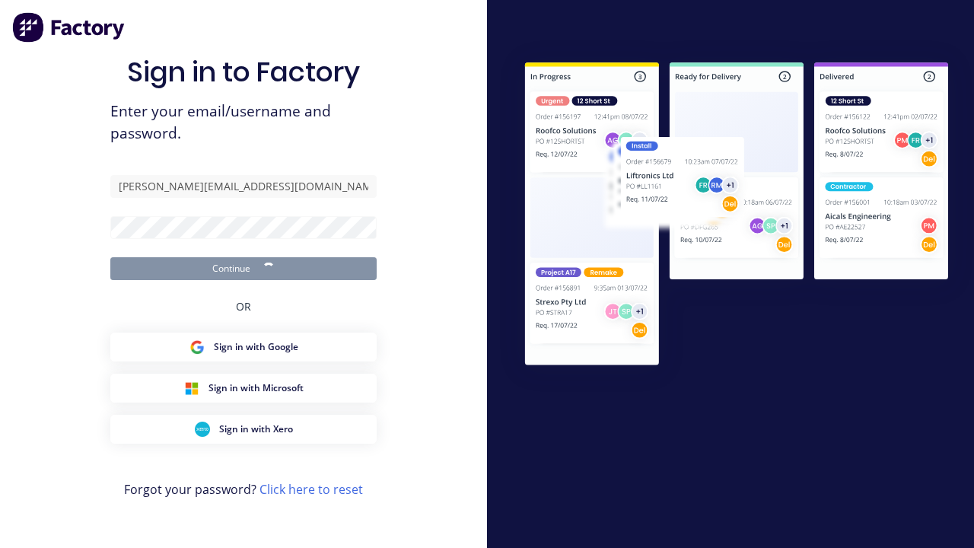 The image size is (974, 548). What do you see at coordinates (244, 72) in the screenshot?
I see `h1: Sign in to Factory` at bounding box center [244, 72].